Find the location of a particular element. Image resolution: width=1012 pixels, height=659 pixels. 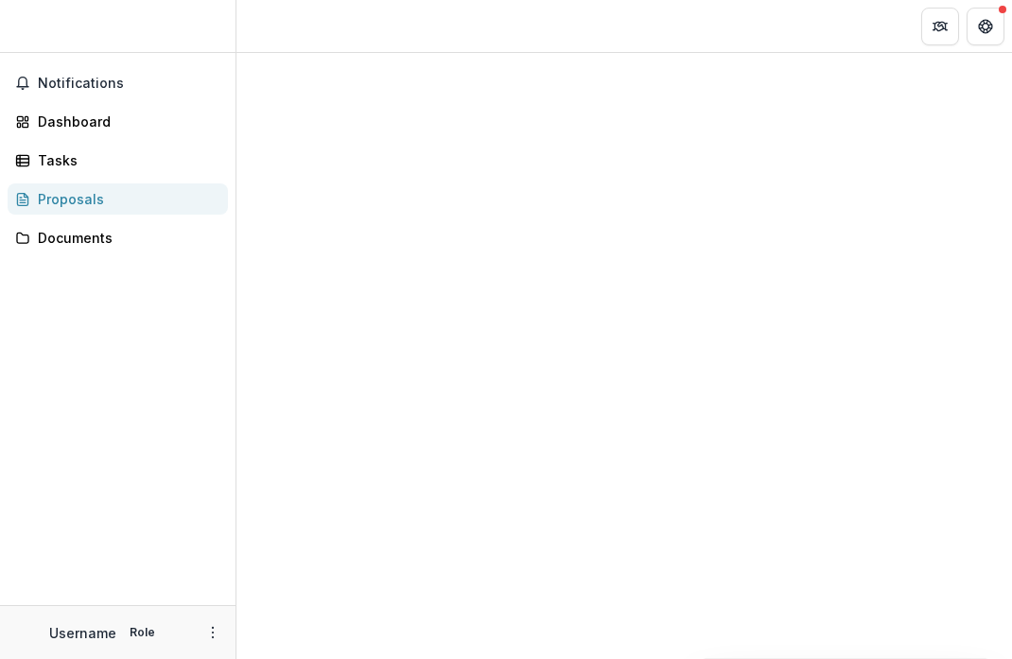

span: Notifications is located at coordinates (129, 83).